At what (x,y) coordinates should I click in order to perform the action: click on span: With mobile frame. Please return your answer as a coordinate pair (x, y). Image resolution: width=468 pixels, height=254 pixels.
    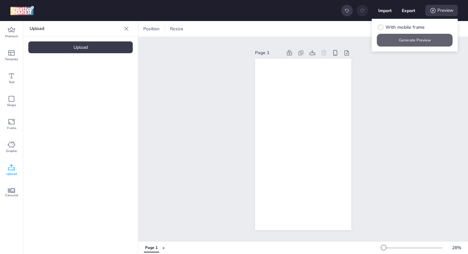
    Looking at the image, I should click on (405, 27).